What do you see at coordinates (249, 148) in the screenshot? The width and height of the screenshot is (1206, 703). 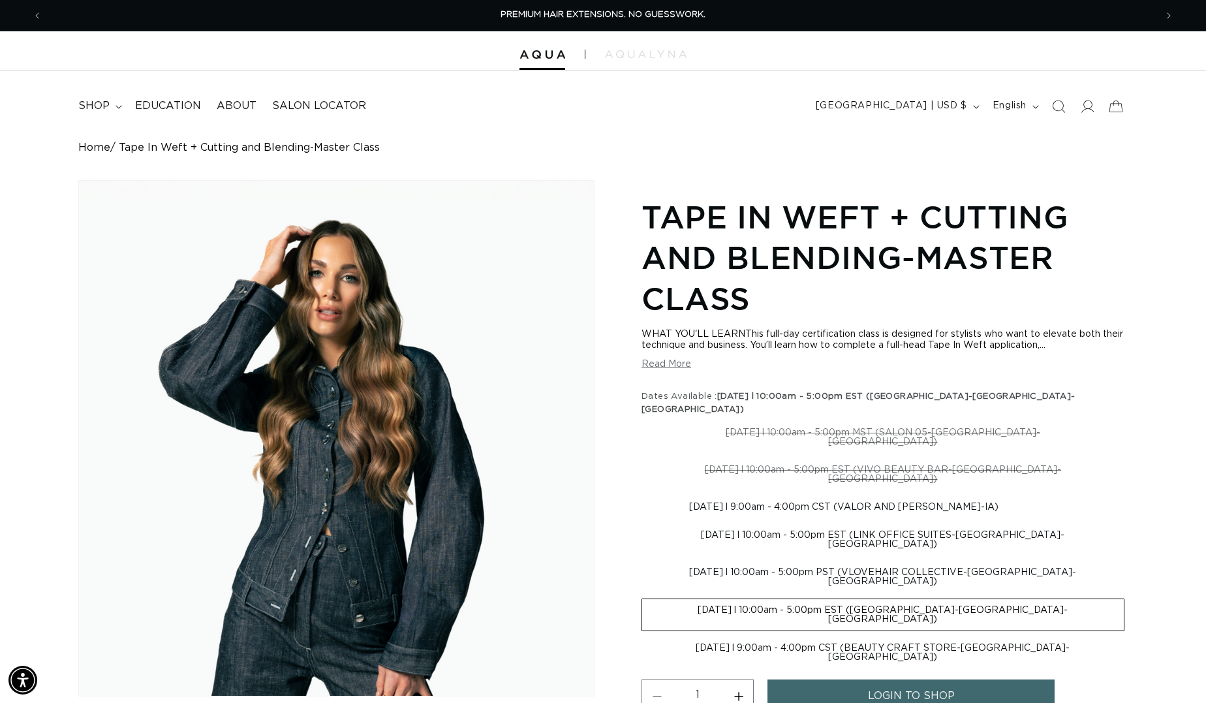 I see `span: Tape In Weft + Cutting and Blending-Master Class` at bounding box center [249, 148].